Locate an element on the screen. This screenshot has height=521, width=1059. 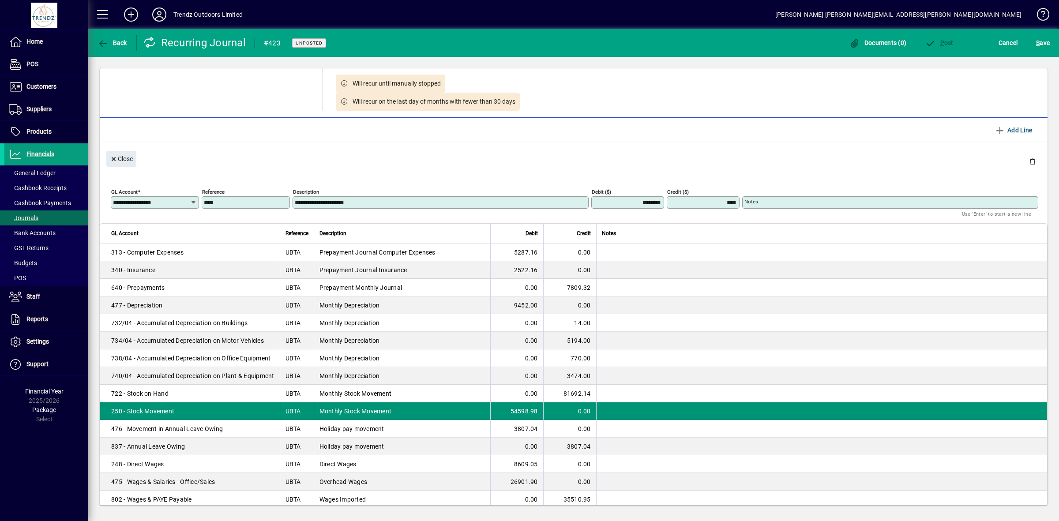
span: Package is located at coordinates (44, 410).